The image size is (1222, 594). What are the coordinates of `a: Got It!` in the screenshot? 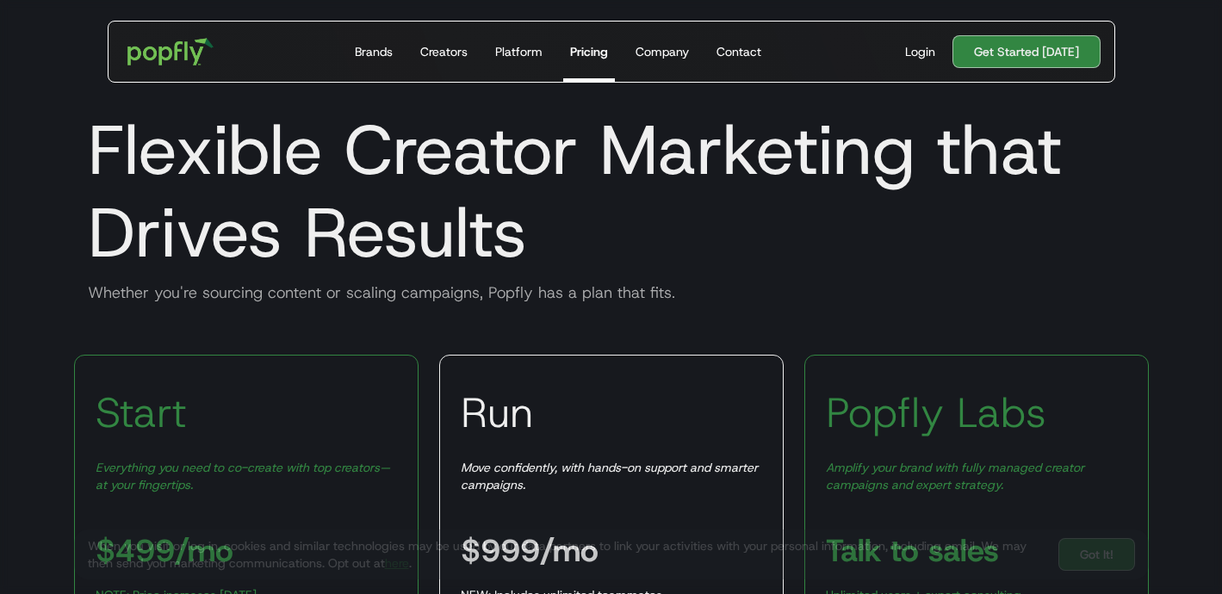 It's located at (1096, 555).